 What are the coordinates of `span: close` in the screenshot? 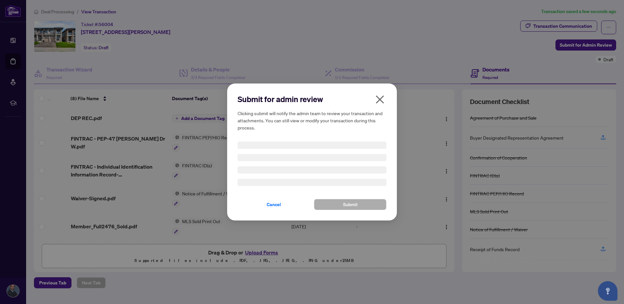 It's located at (380, 100).